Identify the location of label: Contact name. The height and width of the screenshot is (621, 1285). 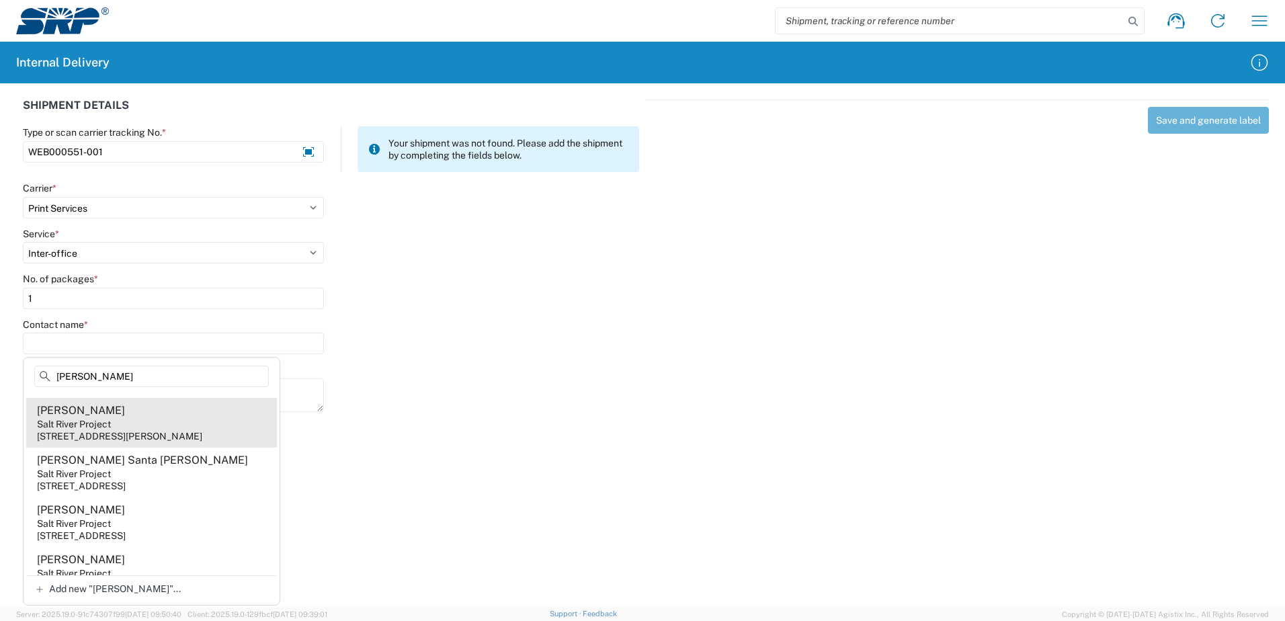
(55, 325).